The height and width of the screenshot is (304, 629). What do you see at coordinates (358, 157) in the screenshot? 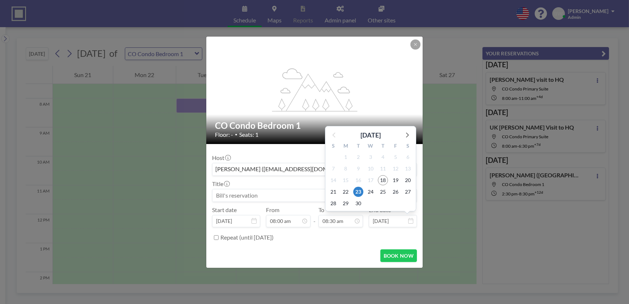
I see `span: Tuesday, September 2, 2025` at bounding box center [358, 157].